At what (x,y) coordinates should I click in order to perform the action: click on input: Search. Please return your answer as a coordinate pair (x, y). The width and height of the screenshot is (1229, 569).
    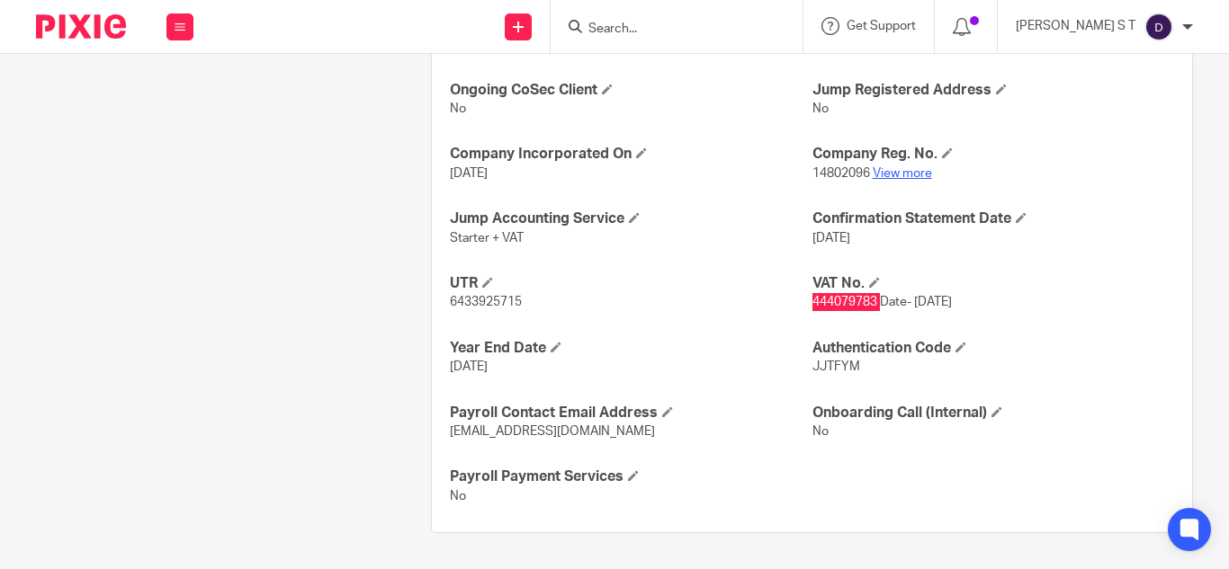
    Looking at the image, I should click on (667, 30).